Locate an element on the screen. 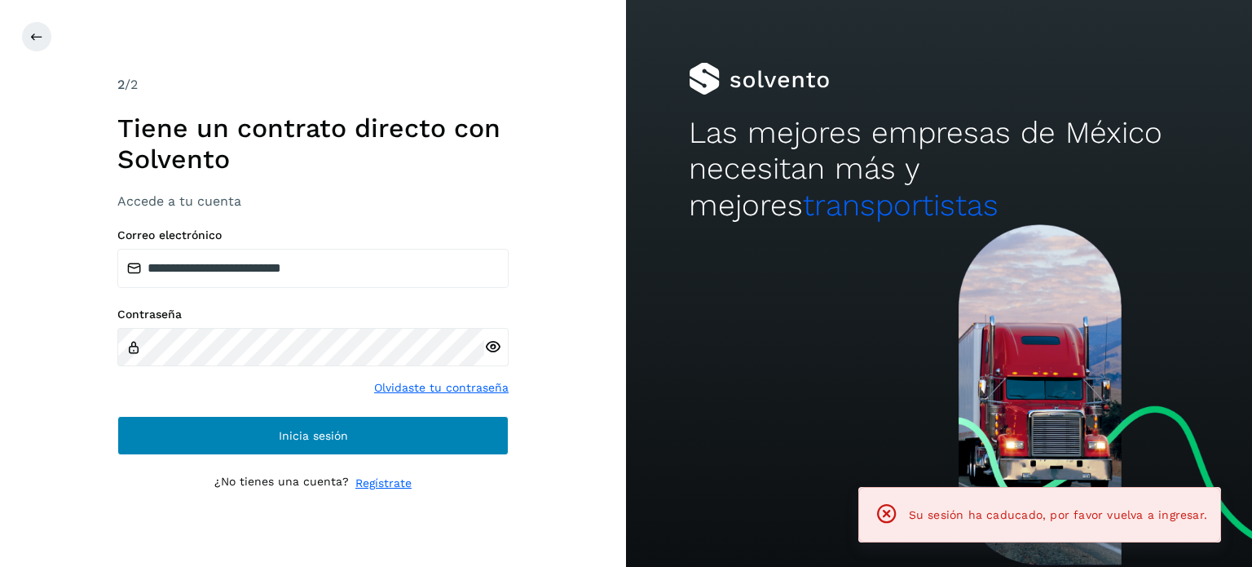 The width and height of the screenshot is (1252, 567). h3: Accede a tu cuenta is located at coordinates (313, 201).